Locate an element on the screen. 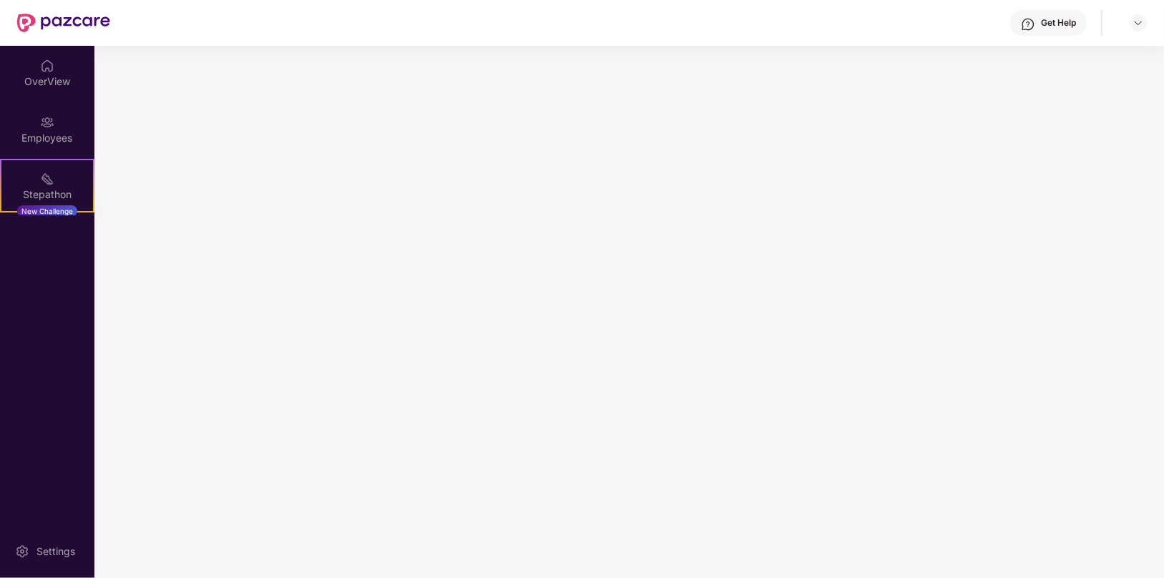 This screenshot has width=1164, height=578. img: New Pazcare Logo is located at coordinates (64, 23).